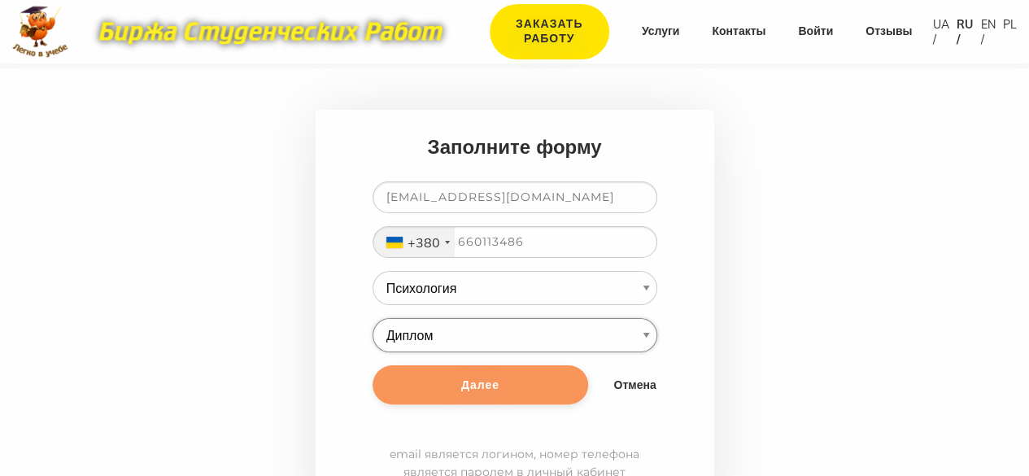 Image resolution: width=1029 pixels, height=476 pixels. What do you see at coordinates (942, 32) in the screenshot?
I see `a: UA` at bounding box center [942, 32].